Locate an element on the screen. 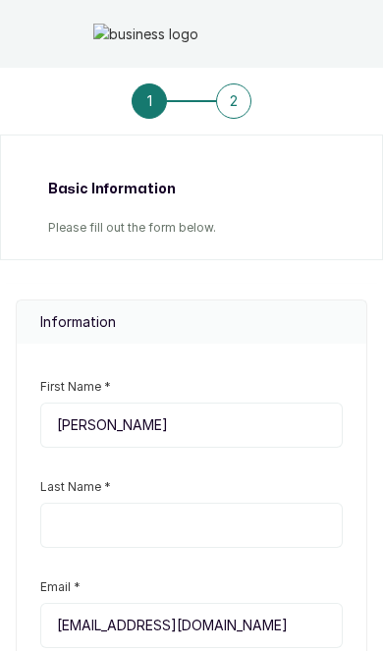 The height and width of the screenshot is (651, 383). label: First Name * is located at coordinates (76, 387).